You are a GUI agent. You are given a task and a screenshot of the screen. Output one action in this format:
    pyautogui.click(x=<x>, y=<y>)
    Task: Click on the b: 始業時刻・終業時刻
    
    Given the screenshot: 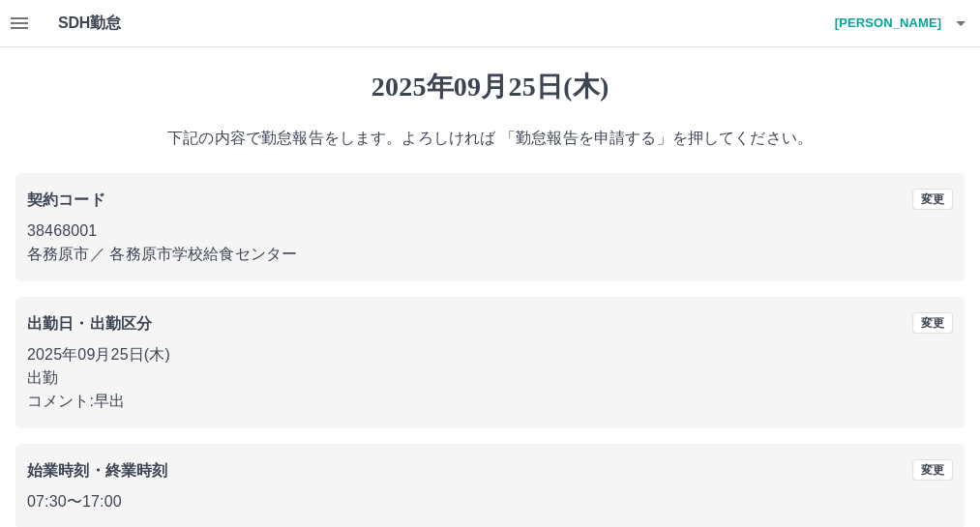 What is the action you would take?
    pyautogui.click(x=97, y=470)
    